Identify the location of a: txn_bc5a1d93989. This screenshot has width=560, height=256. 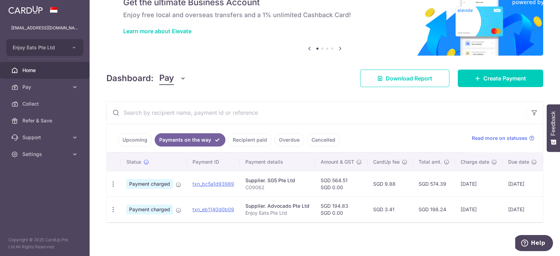
(213, 184).